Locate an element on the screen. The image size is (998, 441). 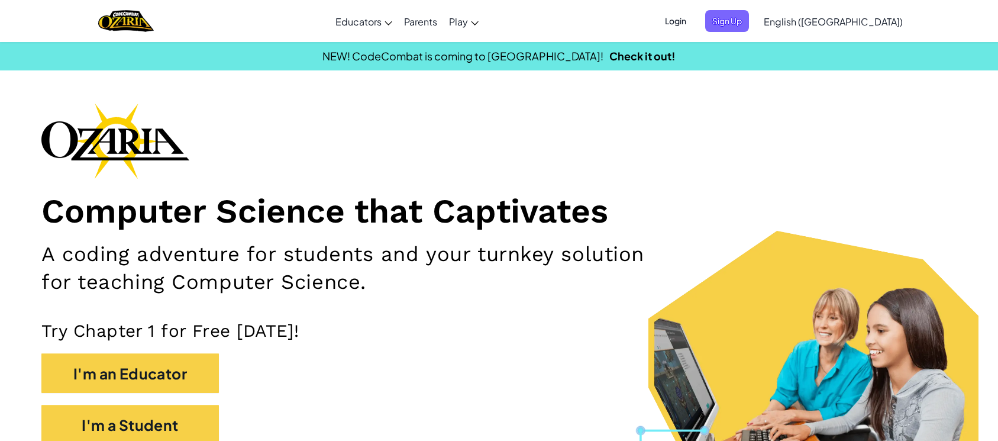
button: I'm an Educator is located at coordinates (130, 373).